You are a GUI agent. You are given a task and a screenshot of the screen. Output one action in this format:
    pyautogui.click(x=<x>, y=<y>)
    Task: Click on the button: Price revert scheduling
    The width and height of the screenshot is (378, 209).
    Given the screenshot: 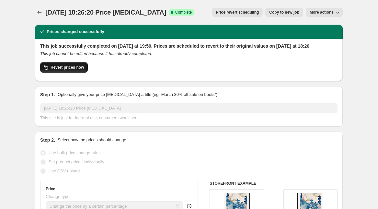 What is the action you would take?
    pyautogui.click(x=237, y=12)
    